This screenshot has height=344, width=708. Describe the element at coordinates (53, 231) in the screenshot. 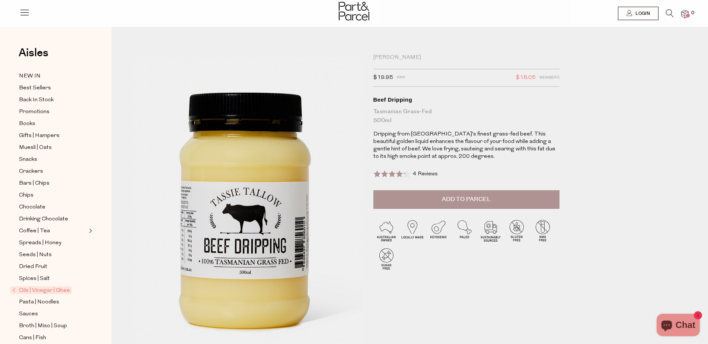

I see `a: Coffee | Tea` at that location.